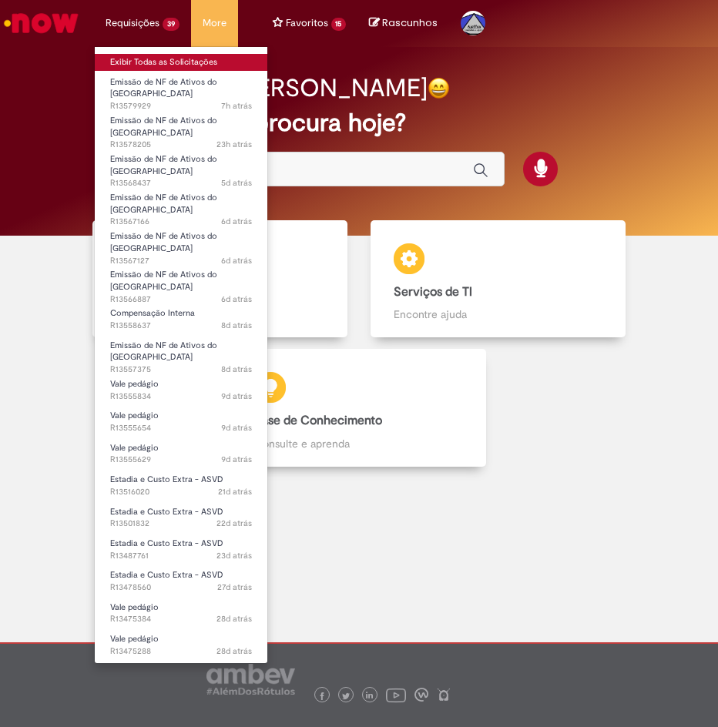  What do you see at coordinates (219, 279) in the screenshot?
I see `a: Catálogo de Ofertas Abra uma solicitação` at bounding box center [219, 279].